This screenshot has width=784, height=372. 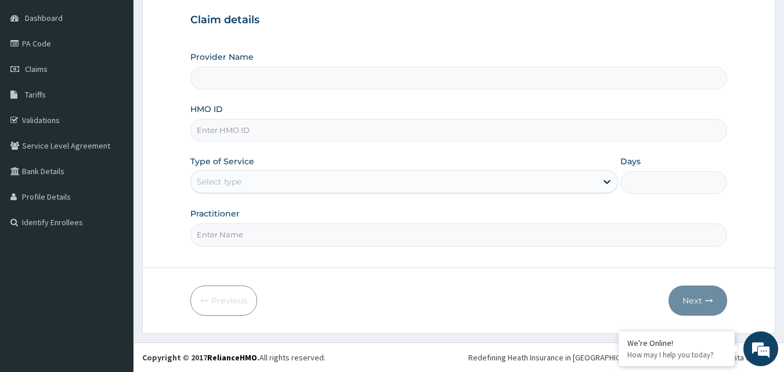 I want to click on button: Next, so click(x=698, y=301).